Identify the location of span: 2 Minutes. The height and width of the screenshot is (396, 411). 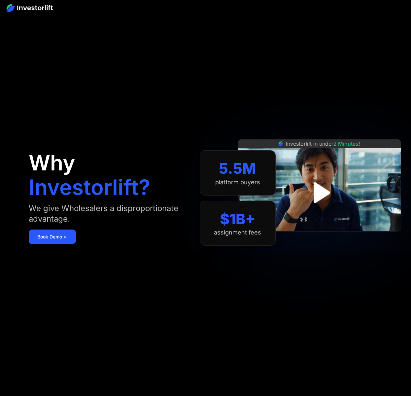
(346, 144).